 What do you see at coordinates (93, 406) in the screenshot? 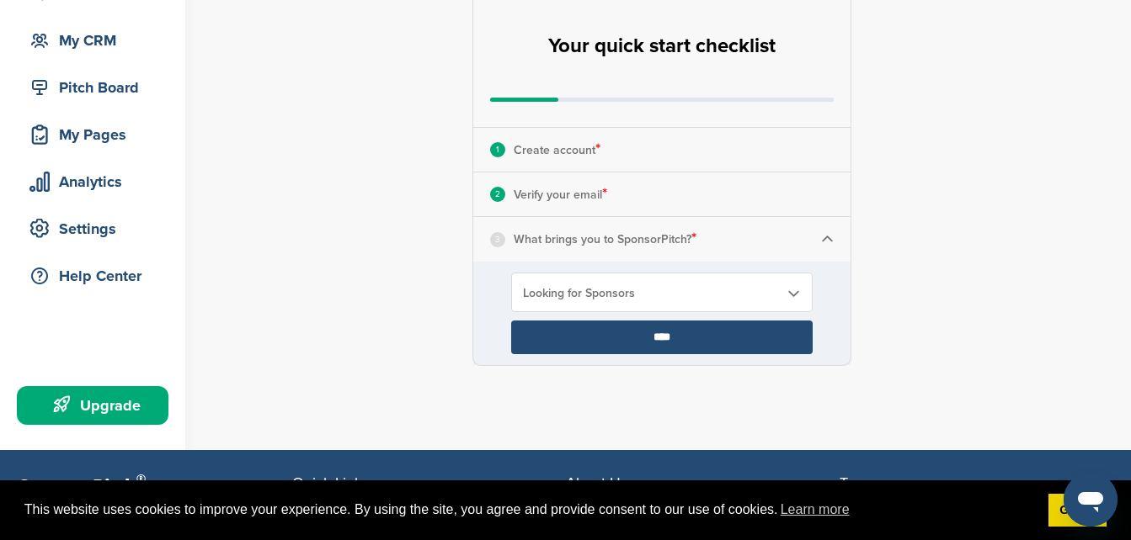
I see `a: Upgrade` at bounding box center [93, 406].